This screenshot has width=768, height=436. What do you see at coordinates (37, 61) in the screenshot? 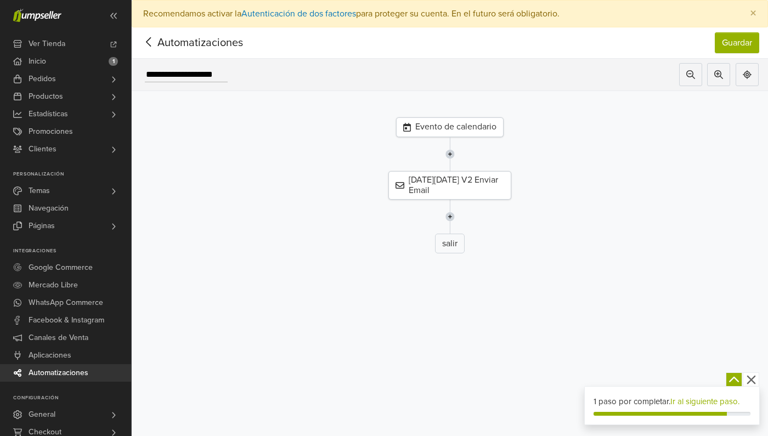
I see `span: Inicio` at bounding box center [37, 61].